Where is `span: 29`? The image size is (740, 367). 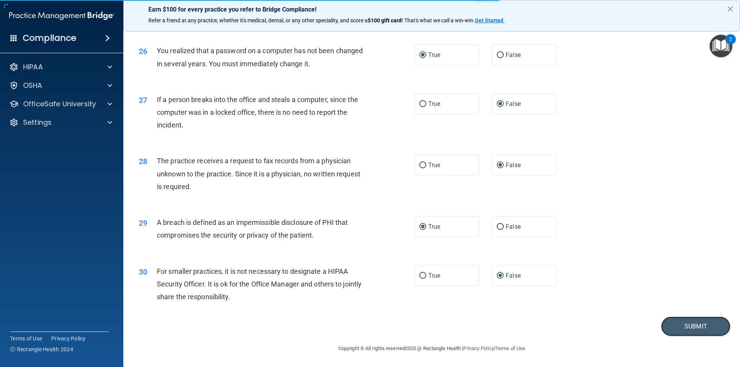
span: 29 is located at coordinates (143, 223).